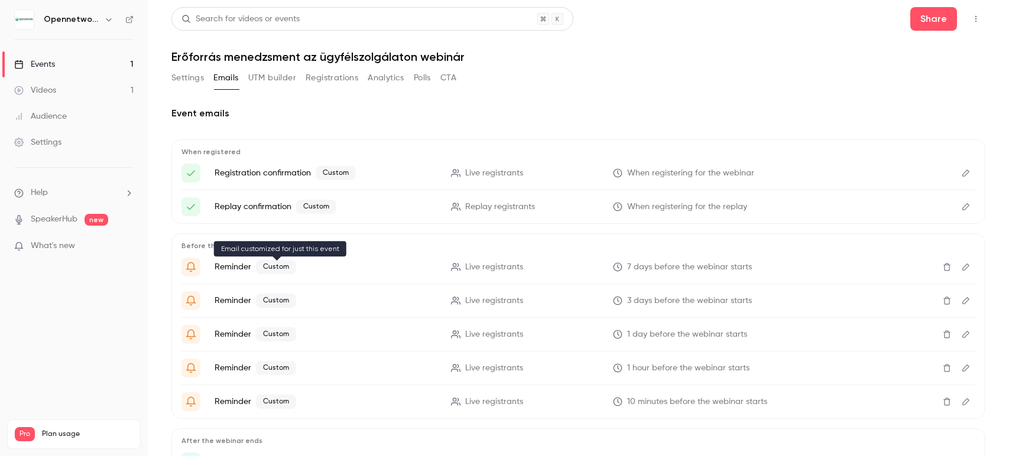 This screenshot has height=456, width=1009. I want to click on span: new, so click(96, 220).